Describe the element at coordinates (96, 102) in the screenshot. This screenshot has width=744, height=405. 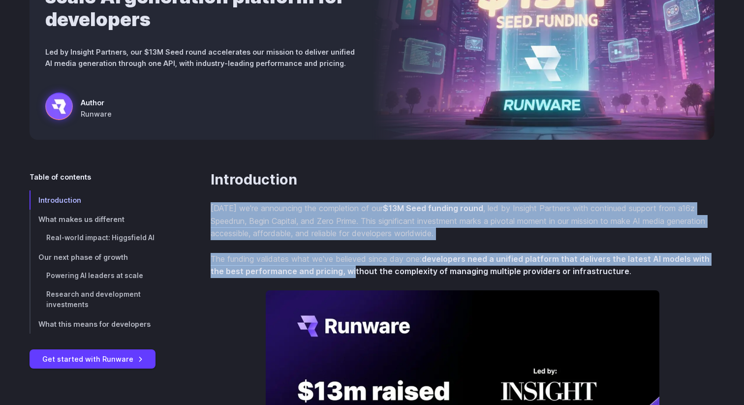
I see `span: Author` at that location.